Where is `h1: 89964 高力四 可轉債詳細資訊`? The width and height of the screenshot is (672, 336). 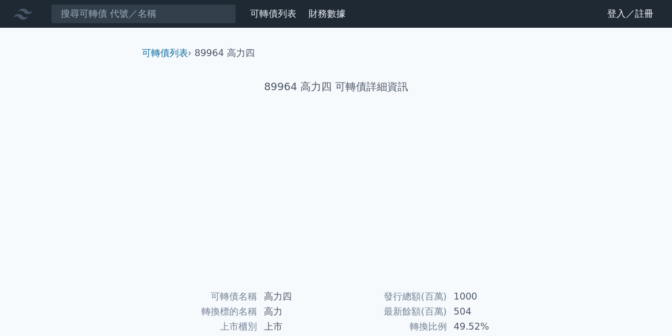 h1: 89964 高力四 可轉債詳細資訊 is located at coordinates (336, 87).